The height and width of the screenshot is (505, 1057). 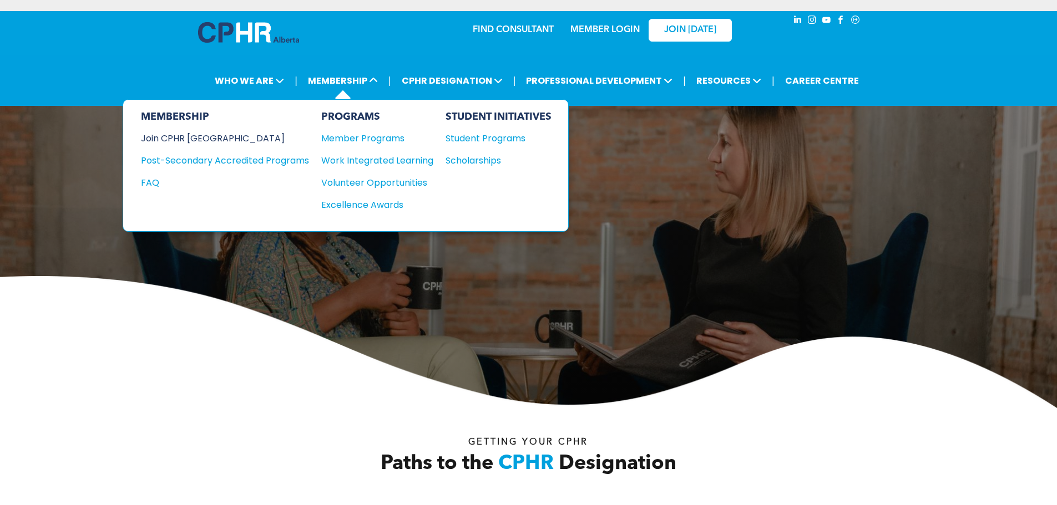 What do you see at coordinates (248, 32) in the screenshot?
I see `img: A blue and white logo for cp alberta` at bounding box center [248, 32].